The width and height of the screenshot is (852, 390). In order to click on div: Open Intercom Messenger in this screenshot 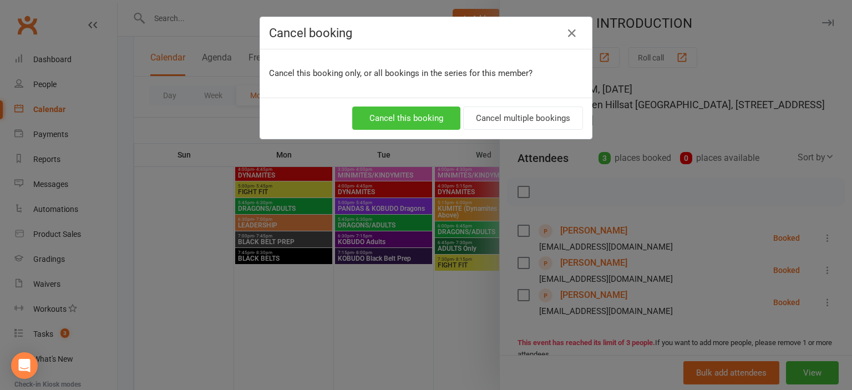, I will do `click(24, 366)`.